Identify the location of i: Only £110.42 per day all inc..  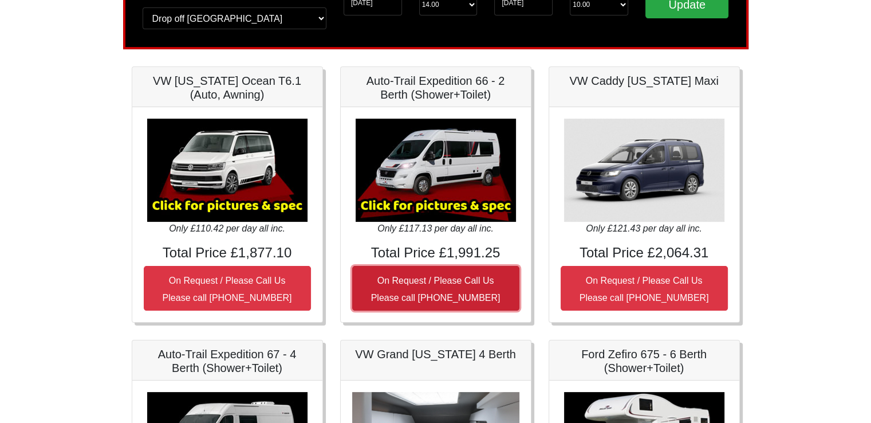
(227, 228).